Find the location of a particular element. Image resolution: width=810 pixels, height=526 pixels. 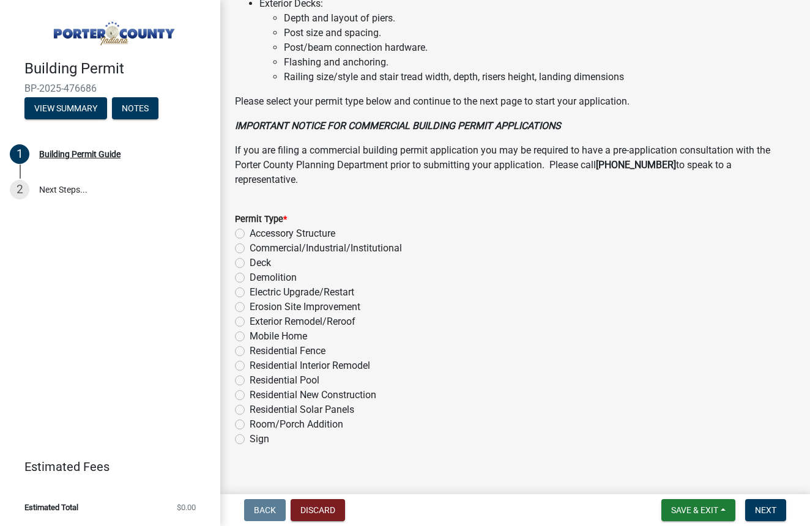

div: Building Permit Guide is located at coordinates (79, 154).